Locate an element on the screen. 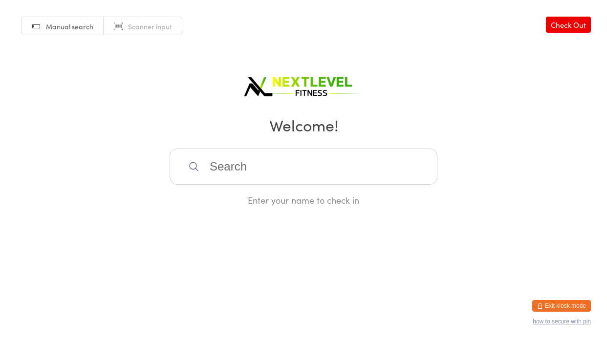  button: Exit kiosk mode is located at coordinates (562, 306).